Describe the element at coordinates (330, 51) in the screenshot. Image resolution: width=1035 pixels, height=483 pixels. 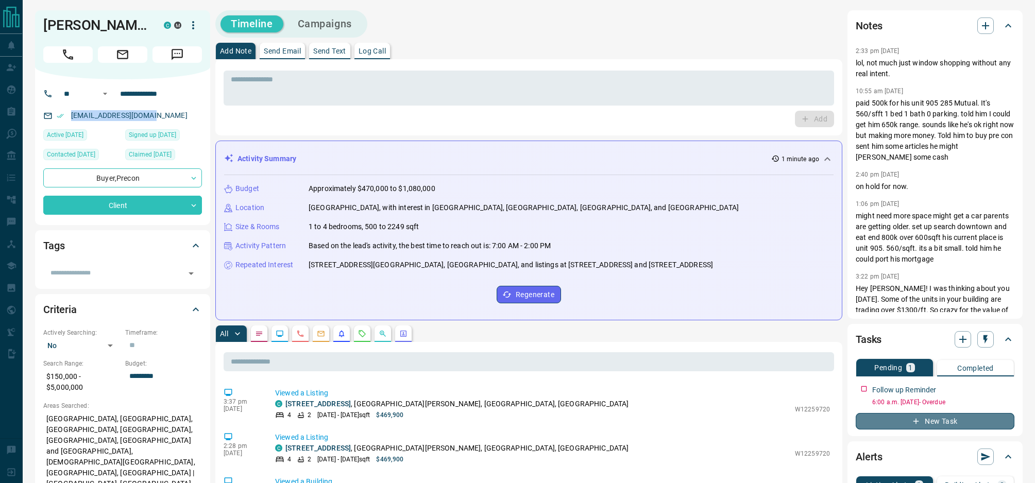
I see `p: Send Text` at that location.